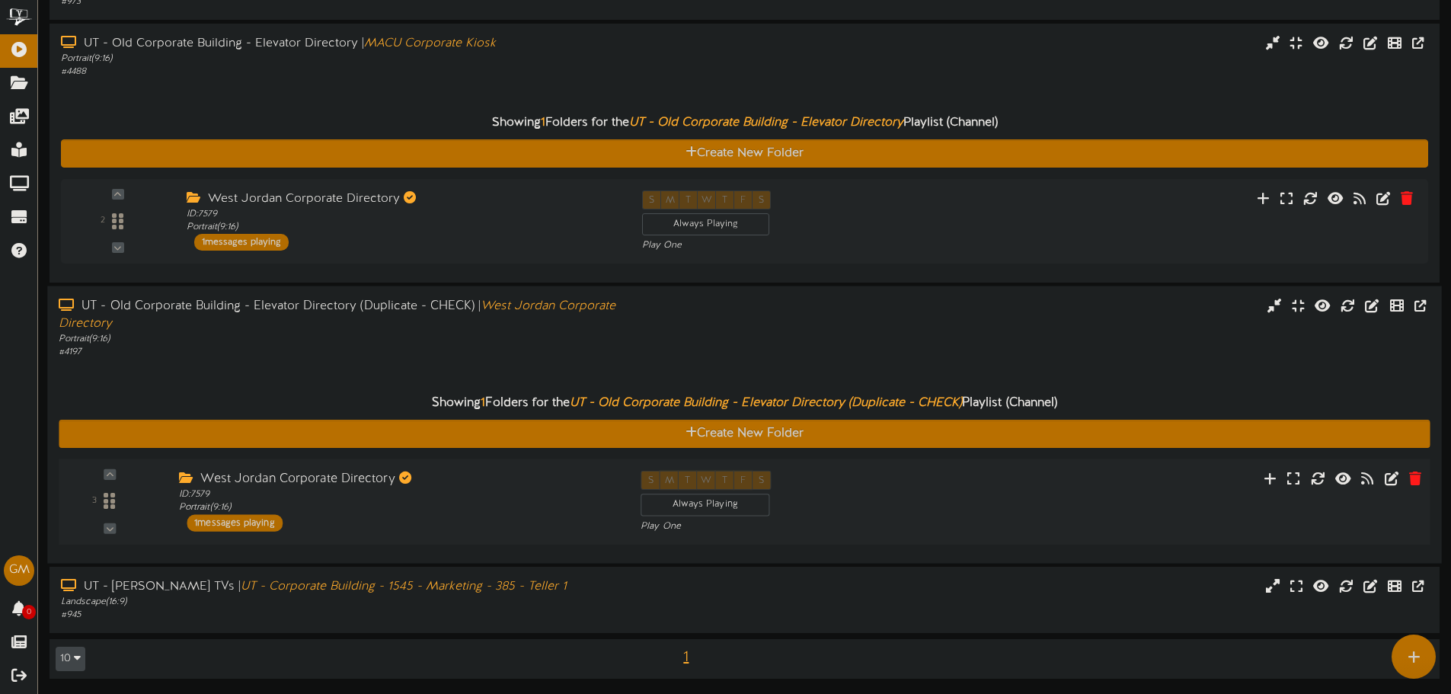 The height and width of the screenshot is (694, 1451). I want to click on div: # 4488, so click(339, 72).